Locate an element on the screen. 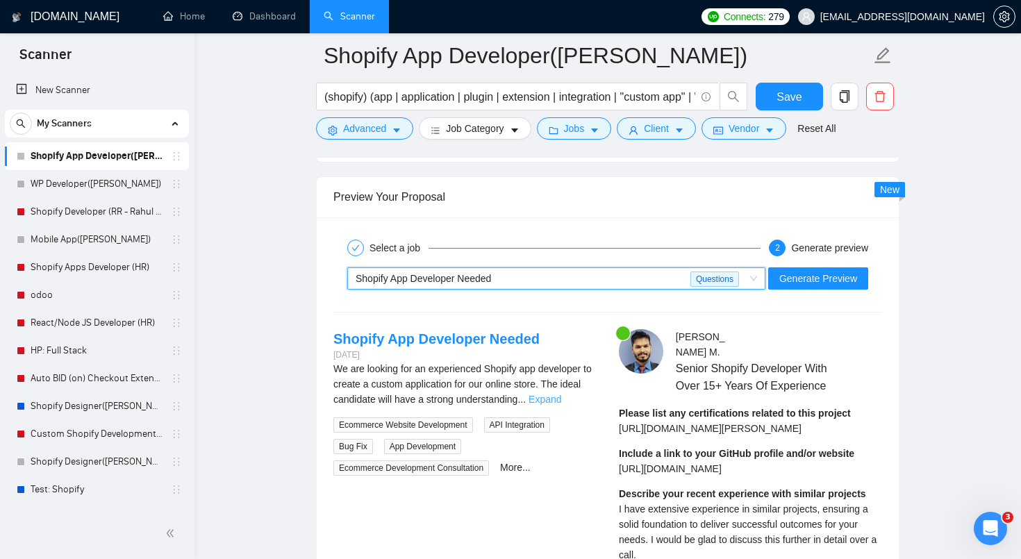 The image size is (1021, 559). strong: Include a link to your GitHub profile and/or website is located at coordinates (736, 453).